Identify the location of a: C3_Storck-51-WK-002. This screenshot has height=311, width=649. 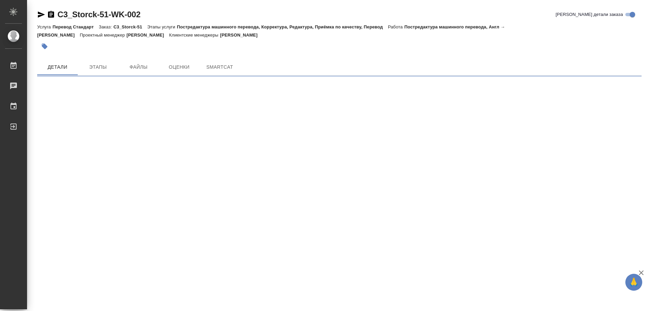
(99, 14).